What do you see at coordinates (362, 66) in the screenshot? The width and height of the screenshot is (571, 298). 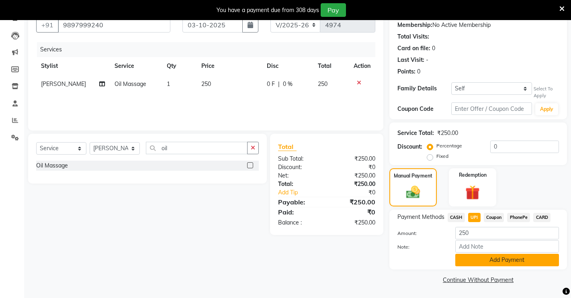 I see `th: Action` at bounding box center [362, 66].